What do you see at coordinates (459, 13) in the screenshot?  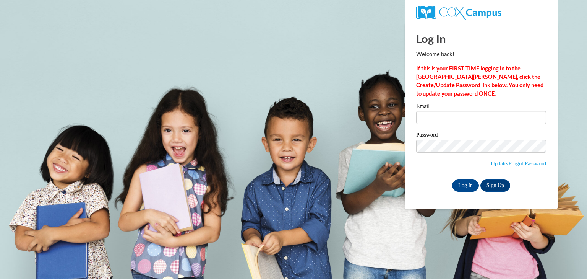 I see `img: COX Campus` at bounding box center [459, 13].